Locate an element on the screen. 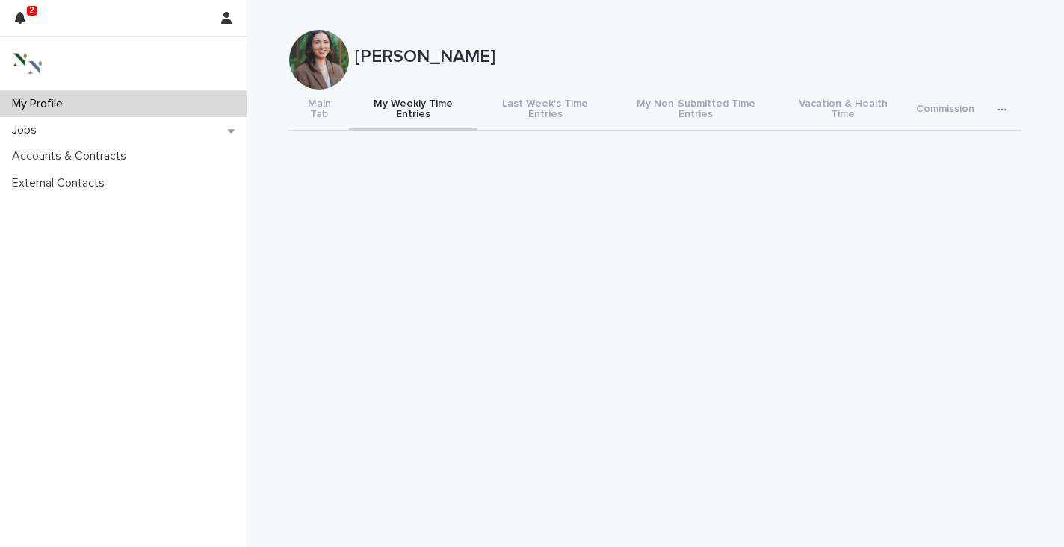 This screenshot has width=1064, height=547. p: Jobs is located at coordinates (27, 130).